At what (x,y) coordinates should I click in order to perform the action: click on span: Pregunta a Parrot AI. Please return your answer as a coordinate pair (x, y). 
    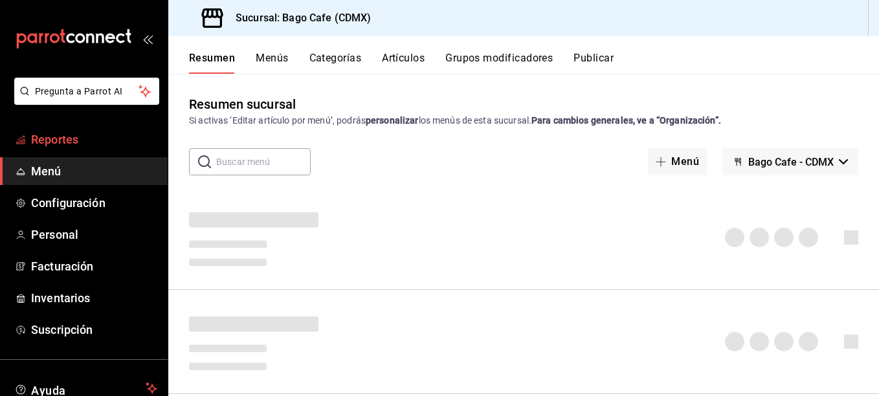
    Looking at the image, I should click on (87, 91).